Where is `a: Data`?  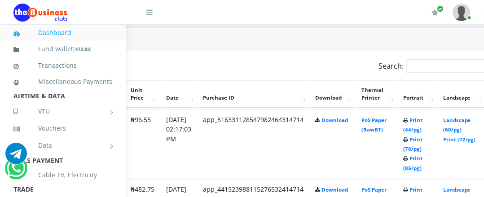 a: Data is located at coordinates (63, 145).